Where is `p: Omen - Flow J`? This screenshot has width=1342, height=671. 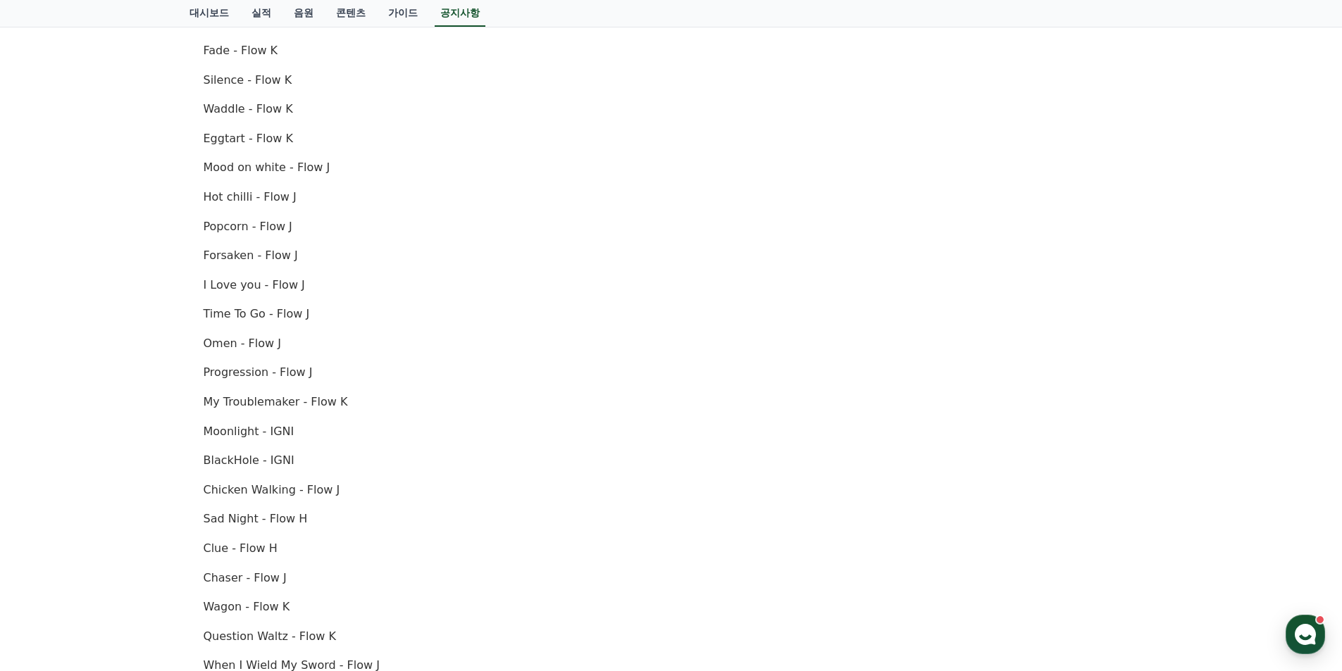
p: Omen - Flow J is located at coordinates (671, 344).